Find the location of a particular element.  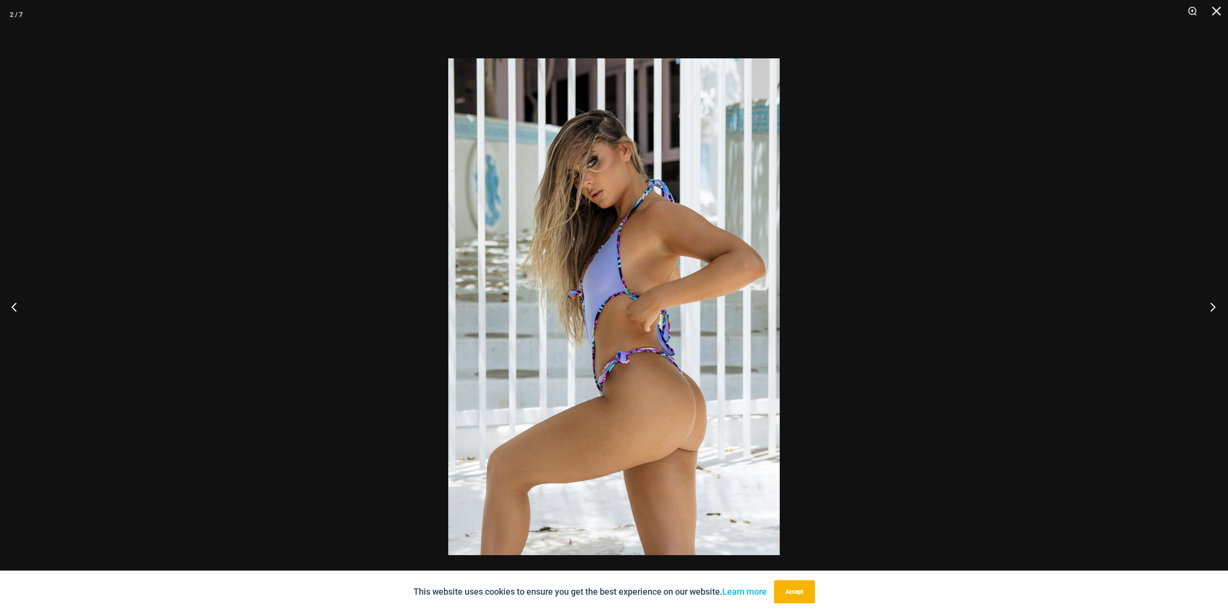

div: 2 / 7 is located at coordinates (16, 14).